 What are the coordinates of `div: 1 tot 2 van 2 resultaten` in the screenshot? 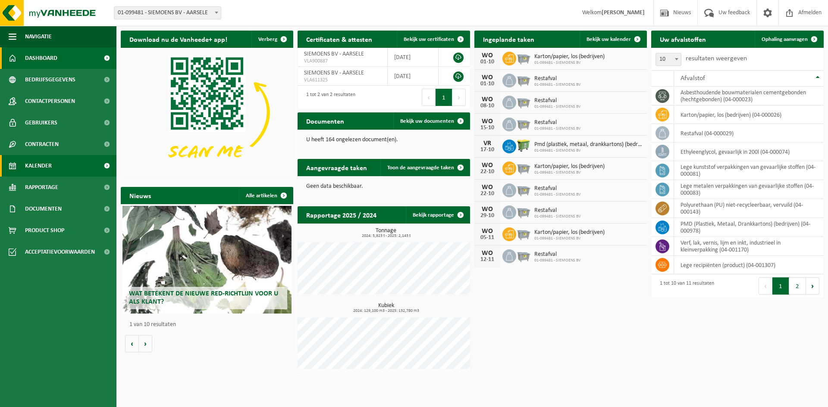 It's located at (328, 97).